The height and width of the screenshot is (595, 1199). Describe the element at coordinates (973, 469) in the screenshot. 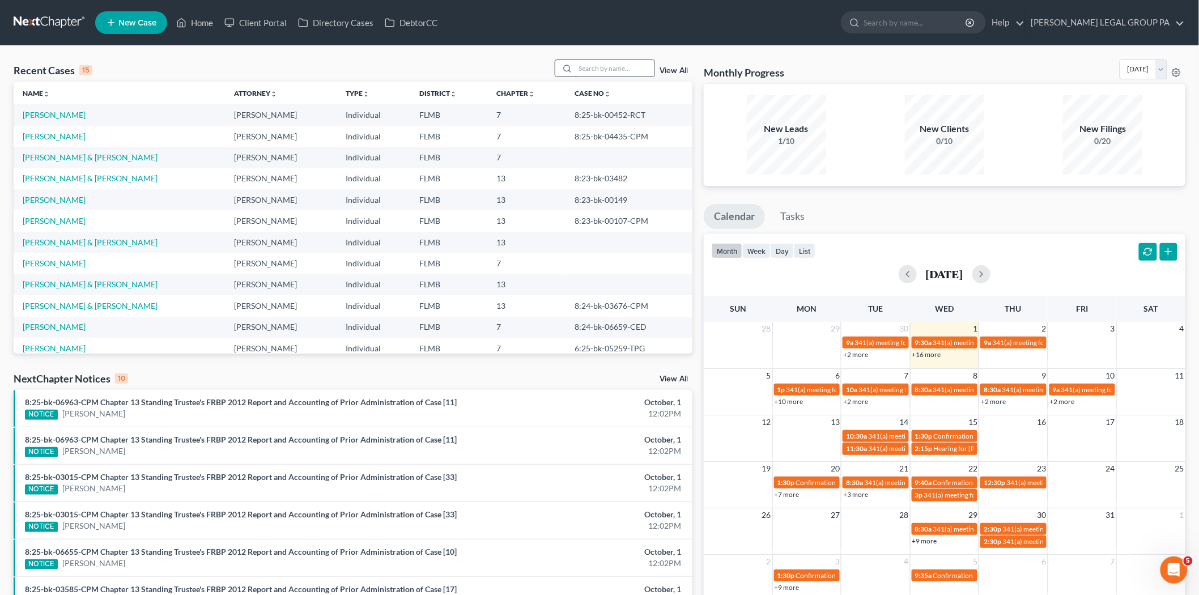

I see `span: 22` at that location.